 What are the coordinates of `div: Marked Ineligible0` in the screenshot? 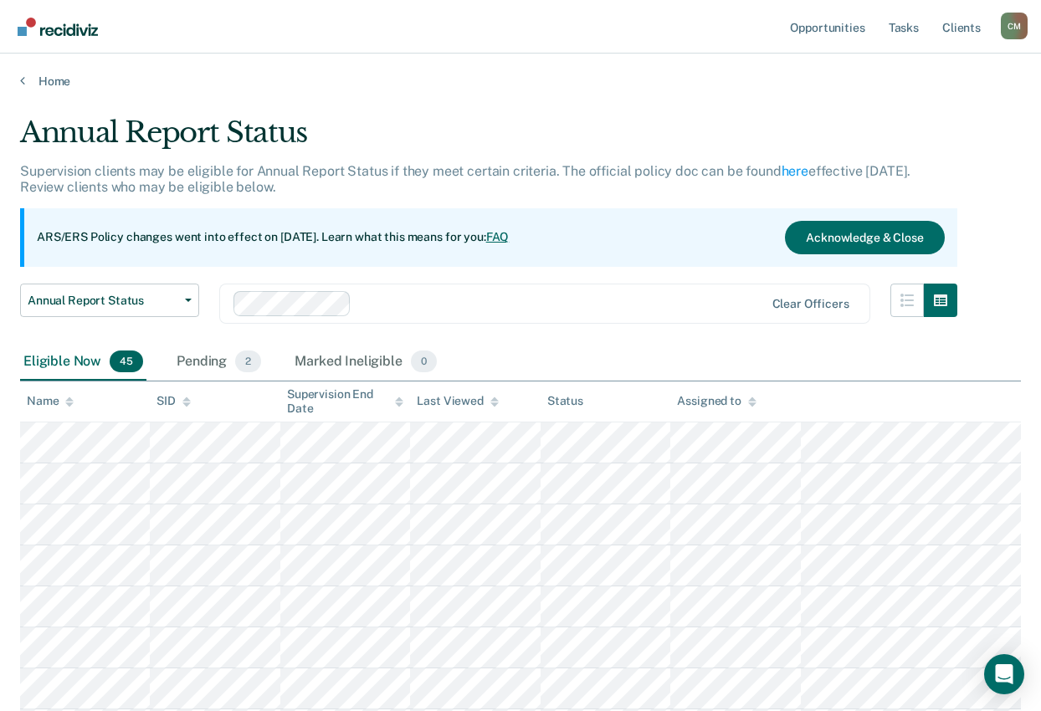 It's located at (366, 362).